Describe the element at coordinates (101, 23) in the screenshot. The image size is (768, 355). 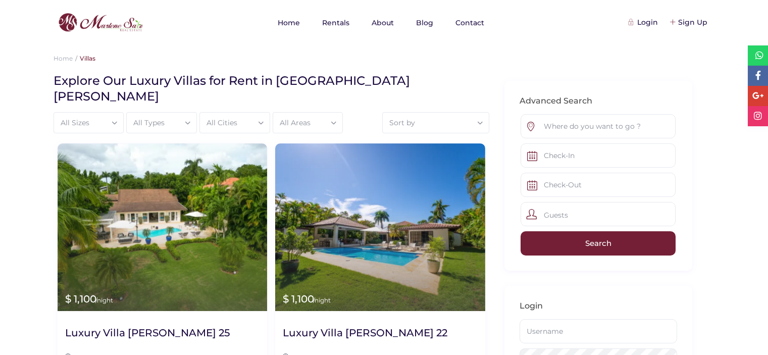
I see `img: logo` at that location.